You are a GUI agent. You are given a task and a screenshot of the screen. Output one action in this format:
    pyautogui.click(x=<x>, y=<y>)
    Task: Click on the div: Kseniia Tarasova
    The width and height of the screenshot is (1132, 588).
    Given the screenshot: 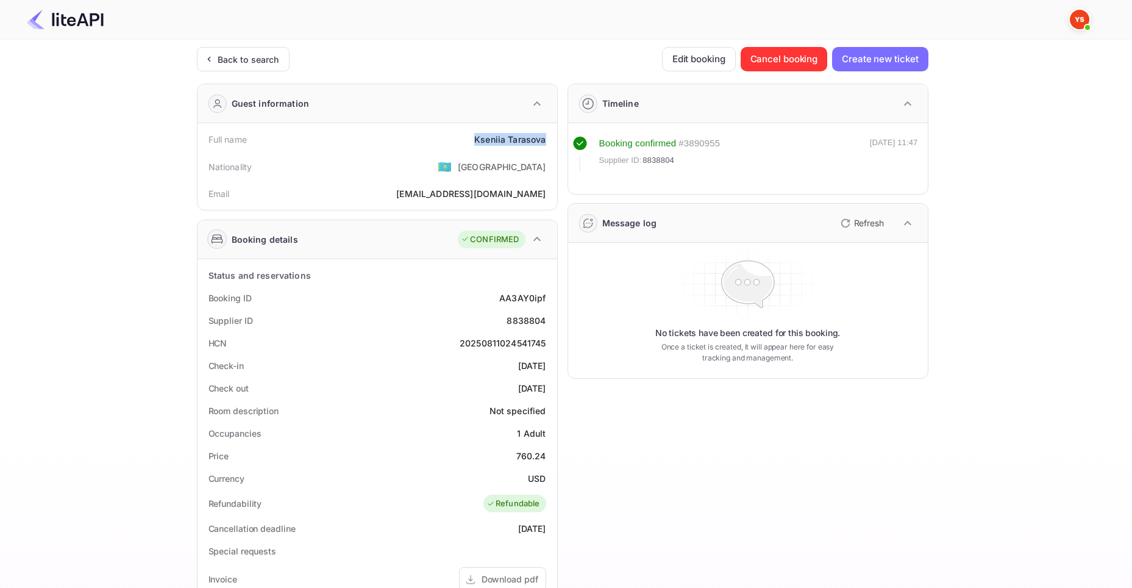 What is the action you would take?
    pyautogui.click(x=510, y=139)
    